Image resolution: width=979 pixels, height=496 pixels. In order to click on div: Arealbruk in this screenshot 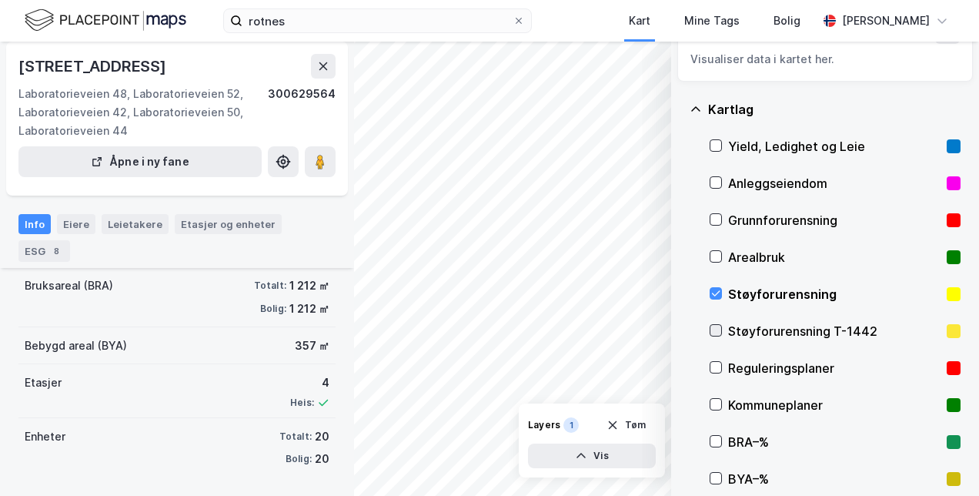, I will do `click(834, 257)`.